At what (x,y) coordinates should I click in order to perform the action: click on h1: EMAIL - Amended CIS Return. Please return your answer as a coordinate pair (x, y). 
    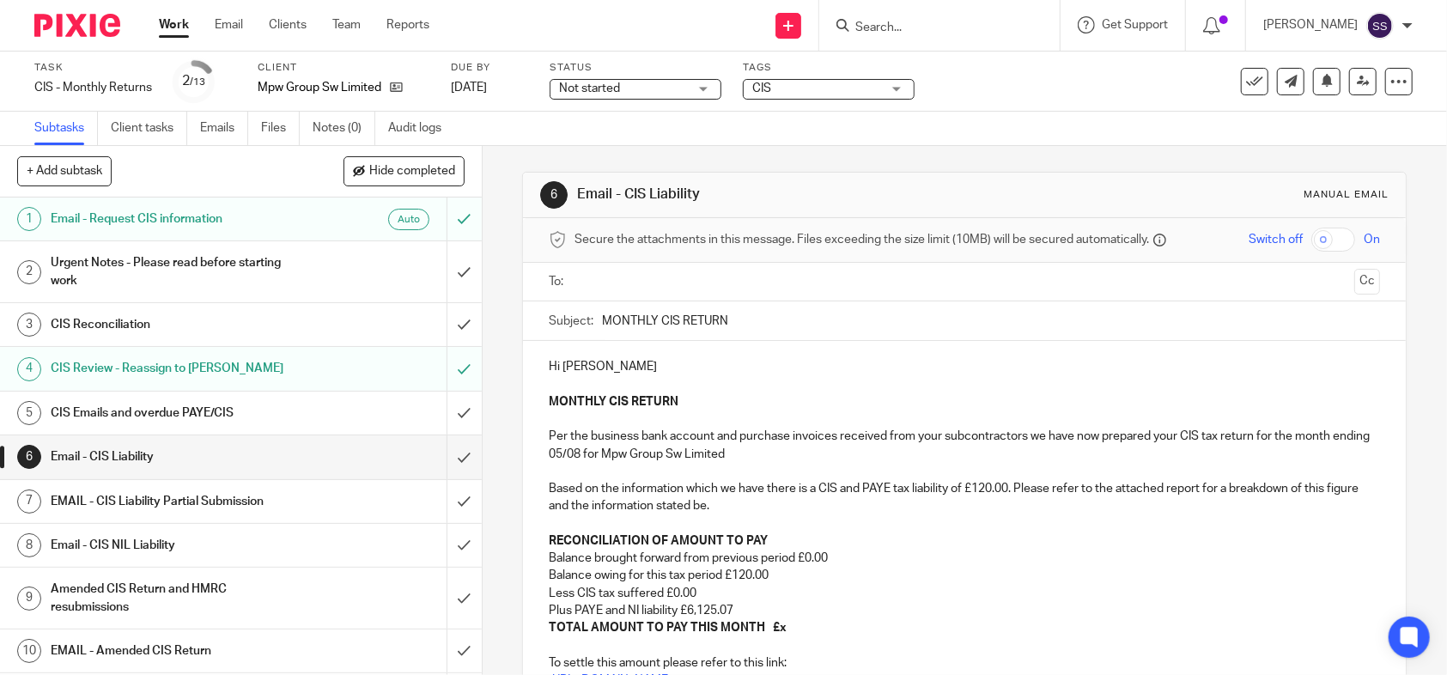
    Looking at the image, I should click on (177, 651).